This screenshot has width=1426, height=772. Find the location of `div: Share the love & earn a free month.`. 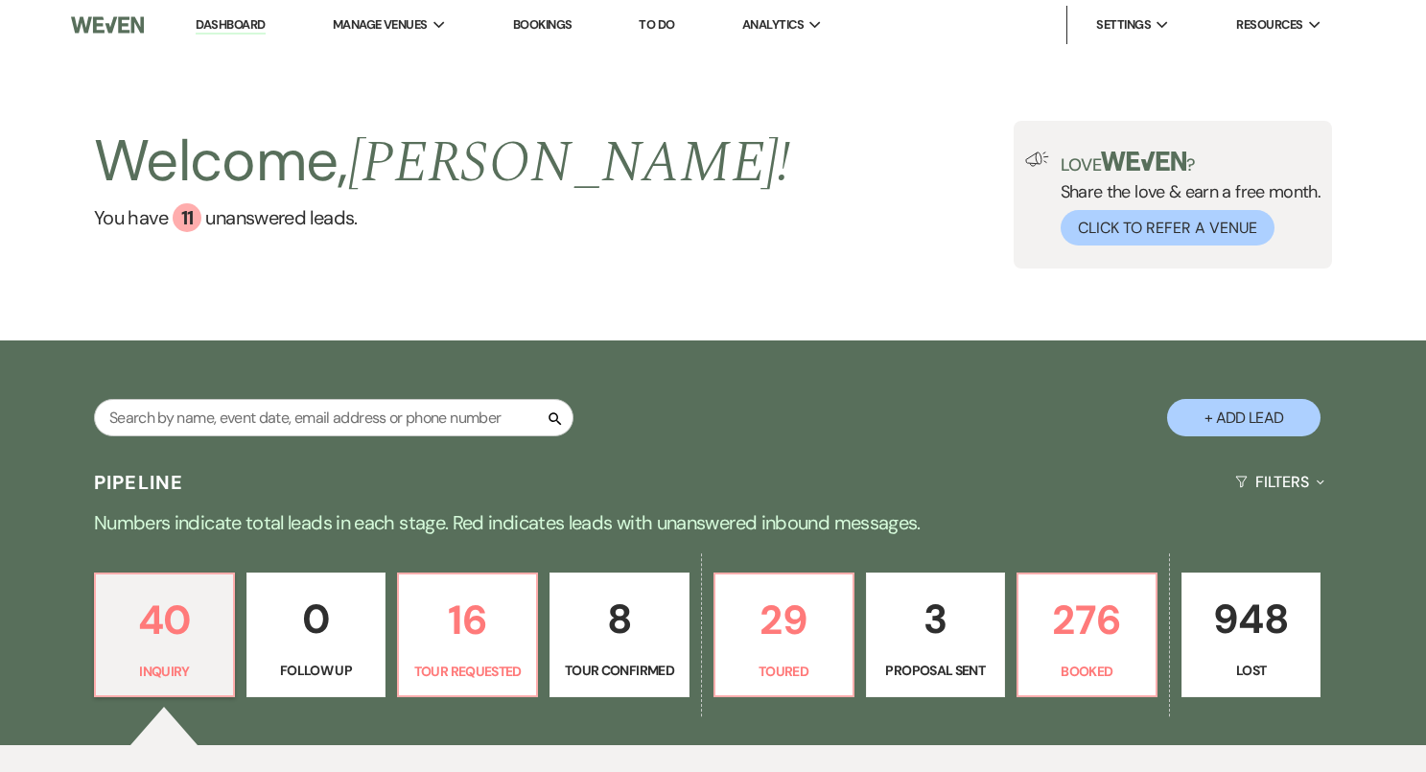

div: Share the love & earn a free month. is located at coordinates (1185, 199).